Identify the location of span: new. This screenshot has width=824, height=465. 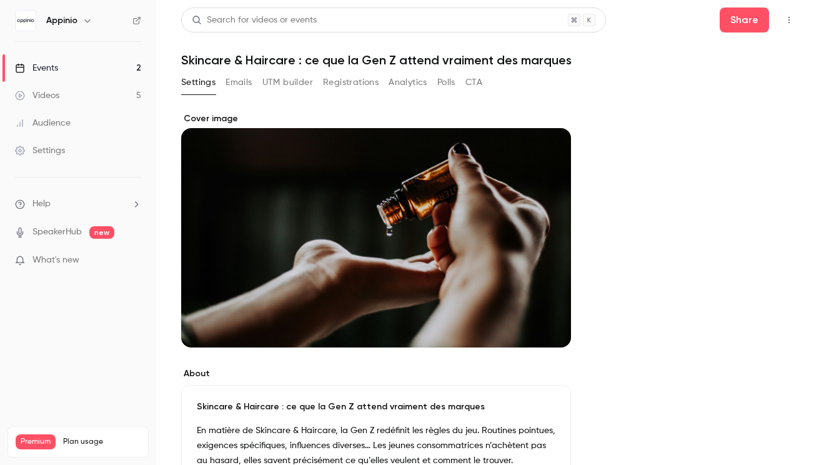
(102, 232).